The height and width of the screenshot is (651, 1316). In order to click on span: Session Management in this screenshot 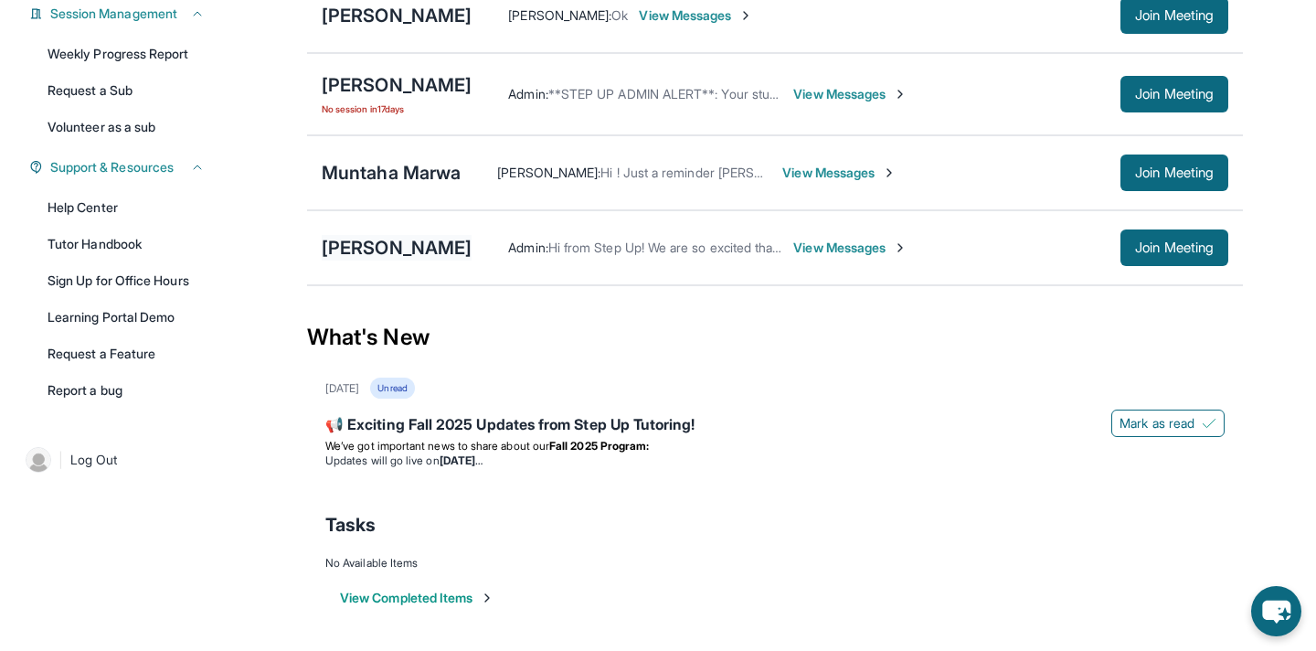, I will do `click(113, 14)`.